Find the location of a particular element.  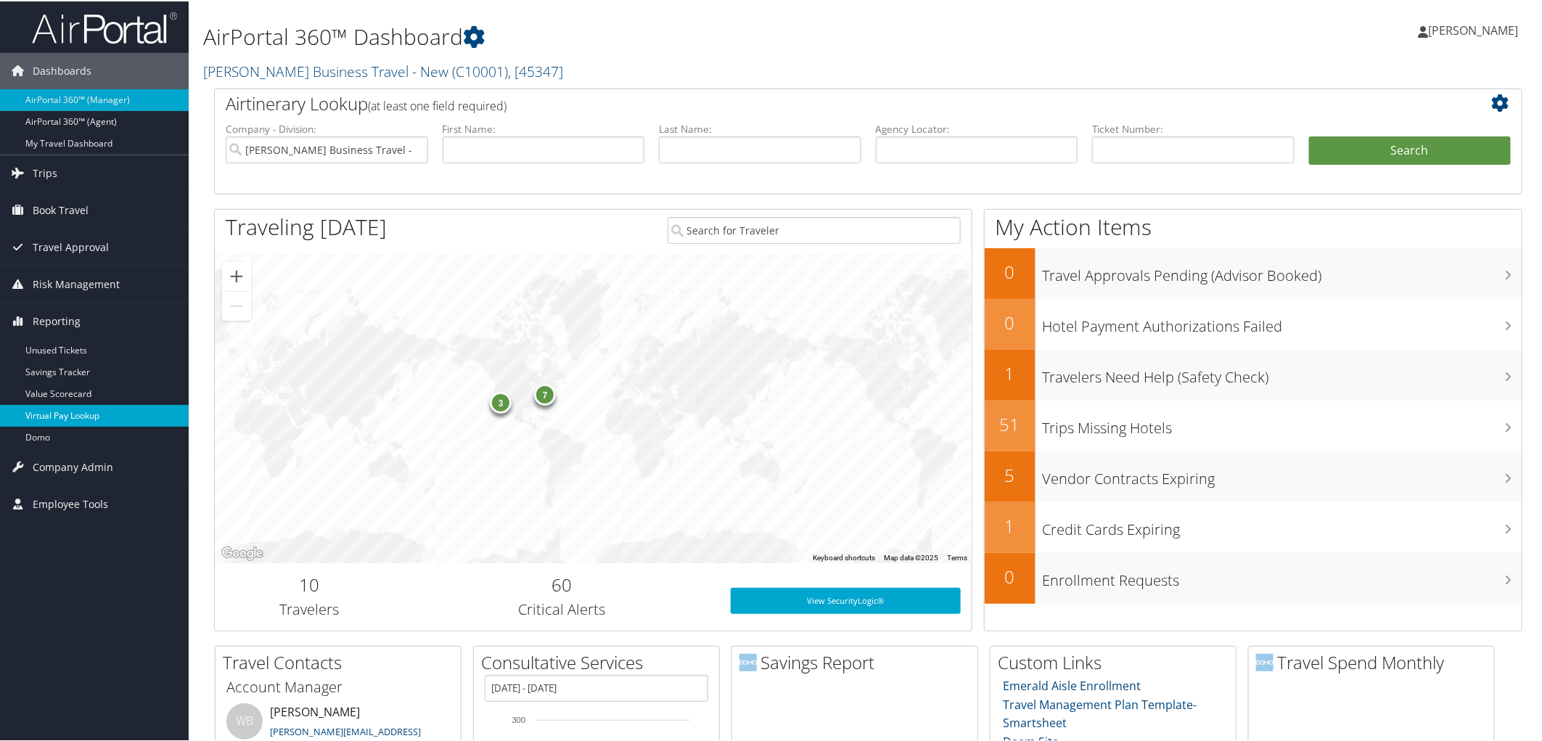

button: Search is located at coordinates (1410, 149).